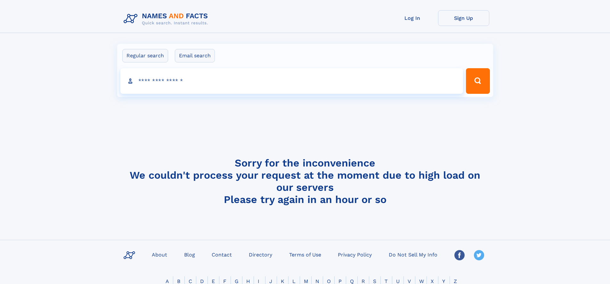  Describe the element at coordinates (195, 56) in the screenshot. I see `label: Email search` at that location.